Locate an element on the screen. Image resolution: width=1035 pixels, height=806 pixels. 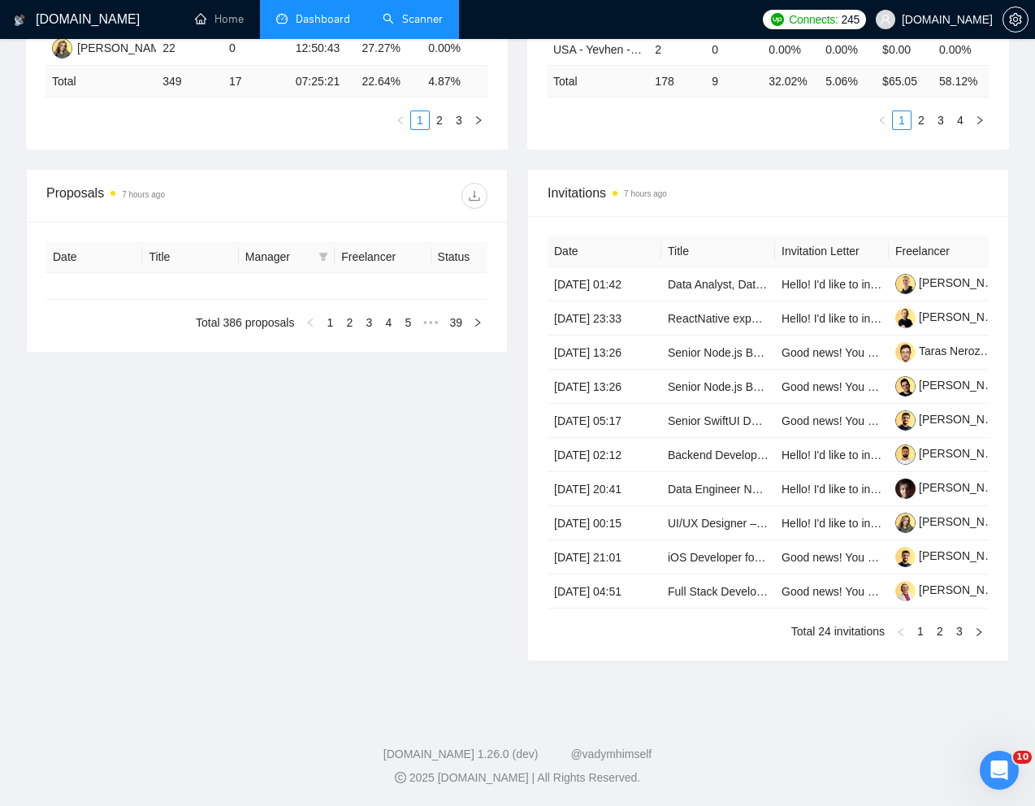
td: 58.12 % is located at coordinates (961, 80).